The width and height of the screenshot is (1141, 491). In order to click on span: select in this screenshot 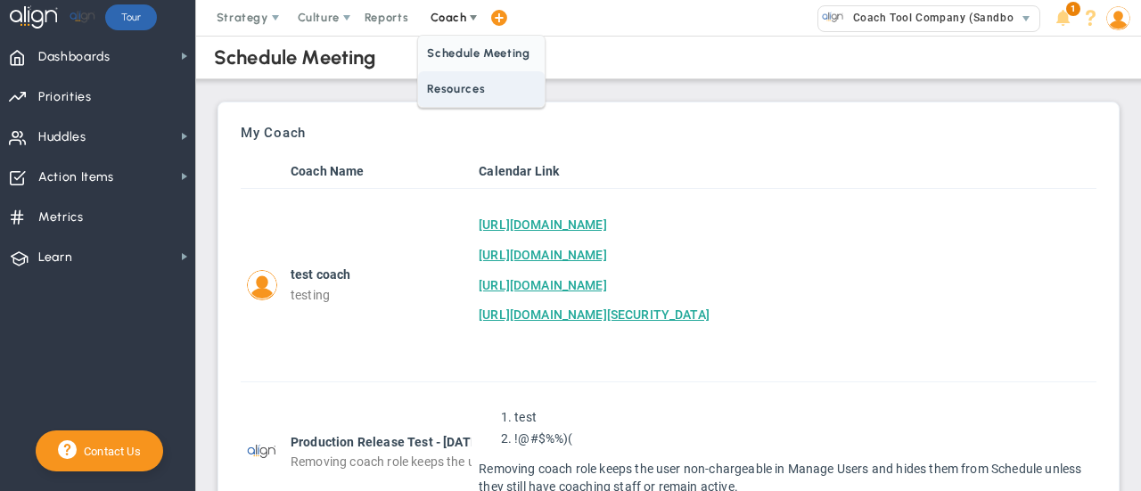, I will do `click(1026, 19)`.